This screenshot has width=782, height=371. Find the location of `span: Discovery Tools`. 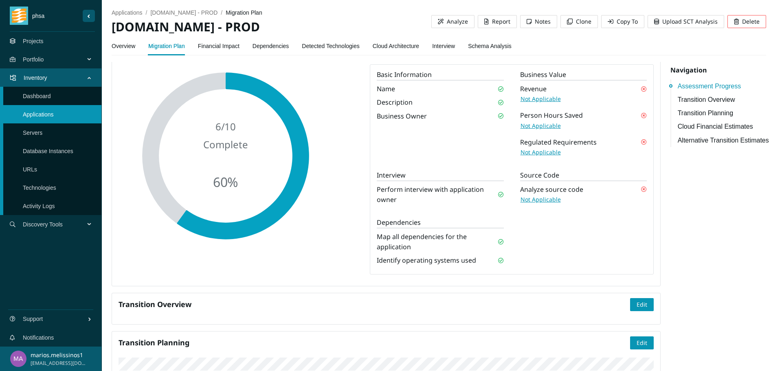

span: Discovery Tools is located at coordinates (55, 224).